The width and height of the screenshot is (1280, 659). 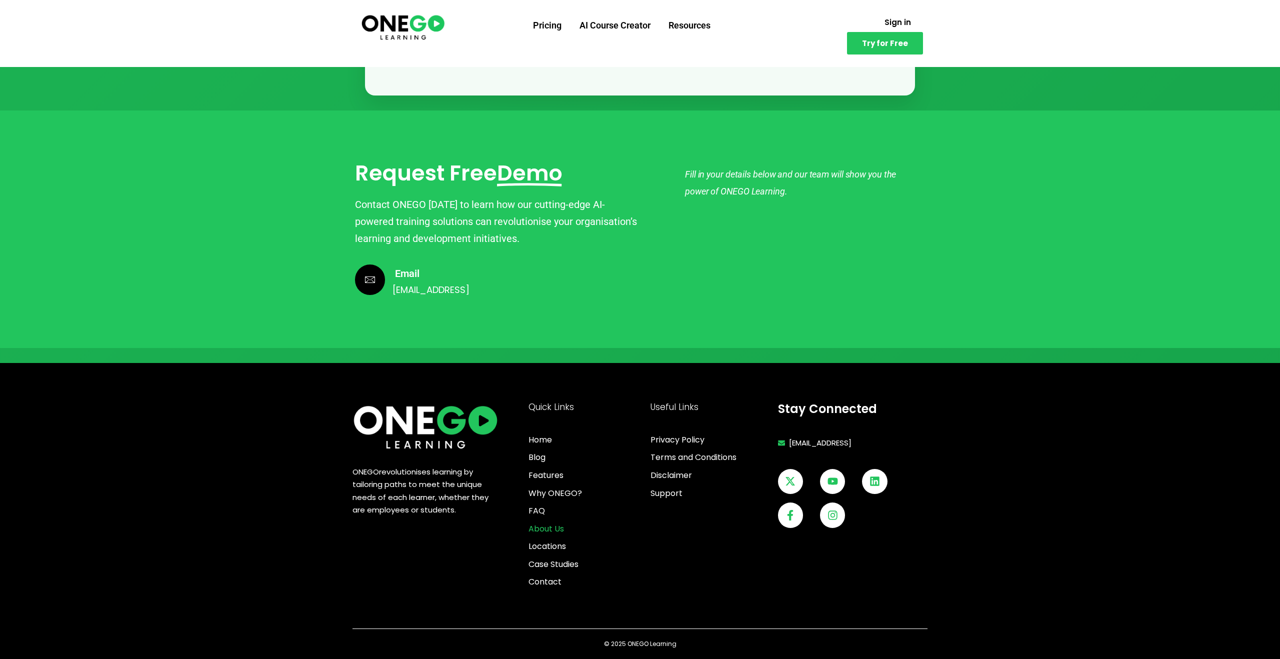 What do you see at coordinates (587, 547) in the screenshot?
I see `a: Locations` at bounding box center [587, 547].